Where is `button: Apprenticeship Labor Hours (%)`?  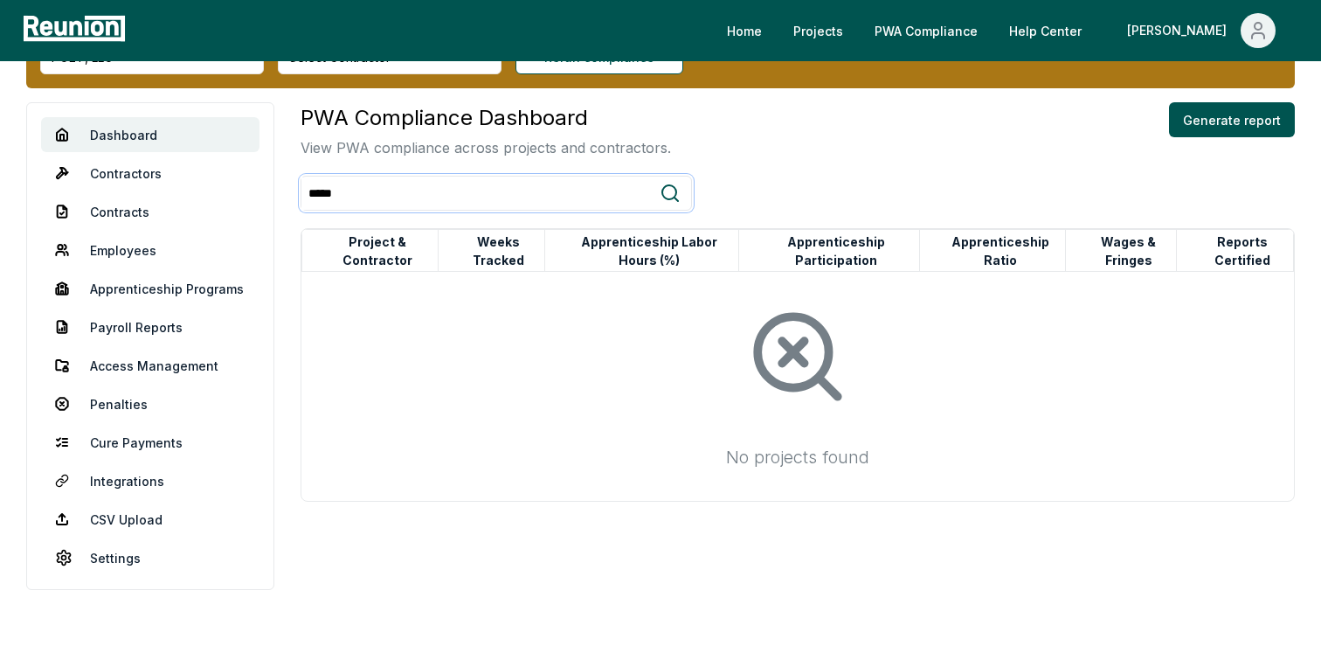 button: Apprenticeship Labor Hours (%) is located at coordinates (649, 251).